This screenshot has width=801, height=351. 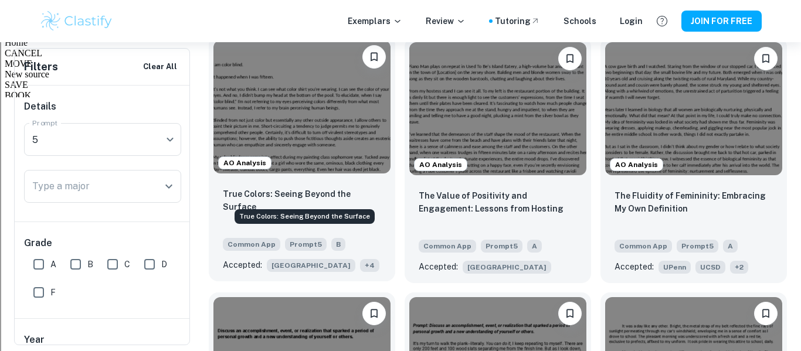 I want to click on div: Sort New > Old, so click(x=401, y=21).